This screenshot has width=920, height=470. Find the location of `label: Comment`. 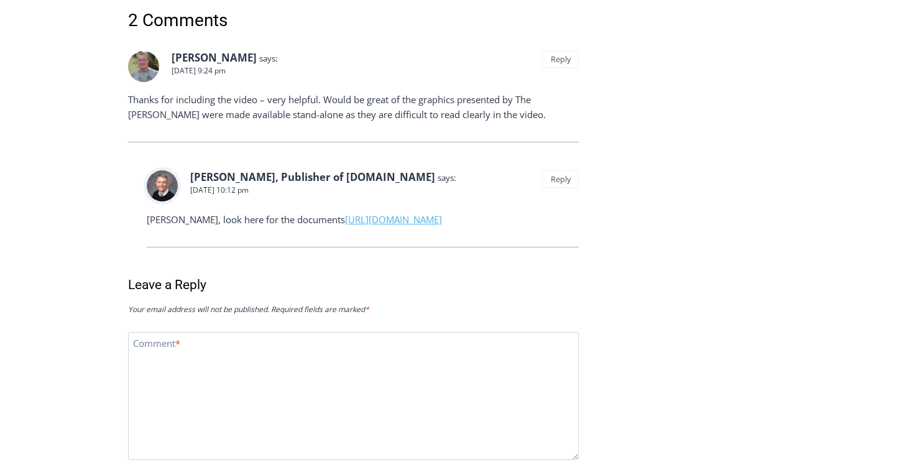

label: Comment is located at coordinates (157, 345).